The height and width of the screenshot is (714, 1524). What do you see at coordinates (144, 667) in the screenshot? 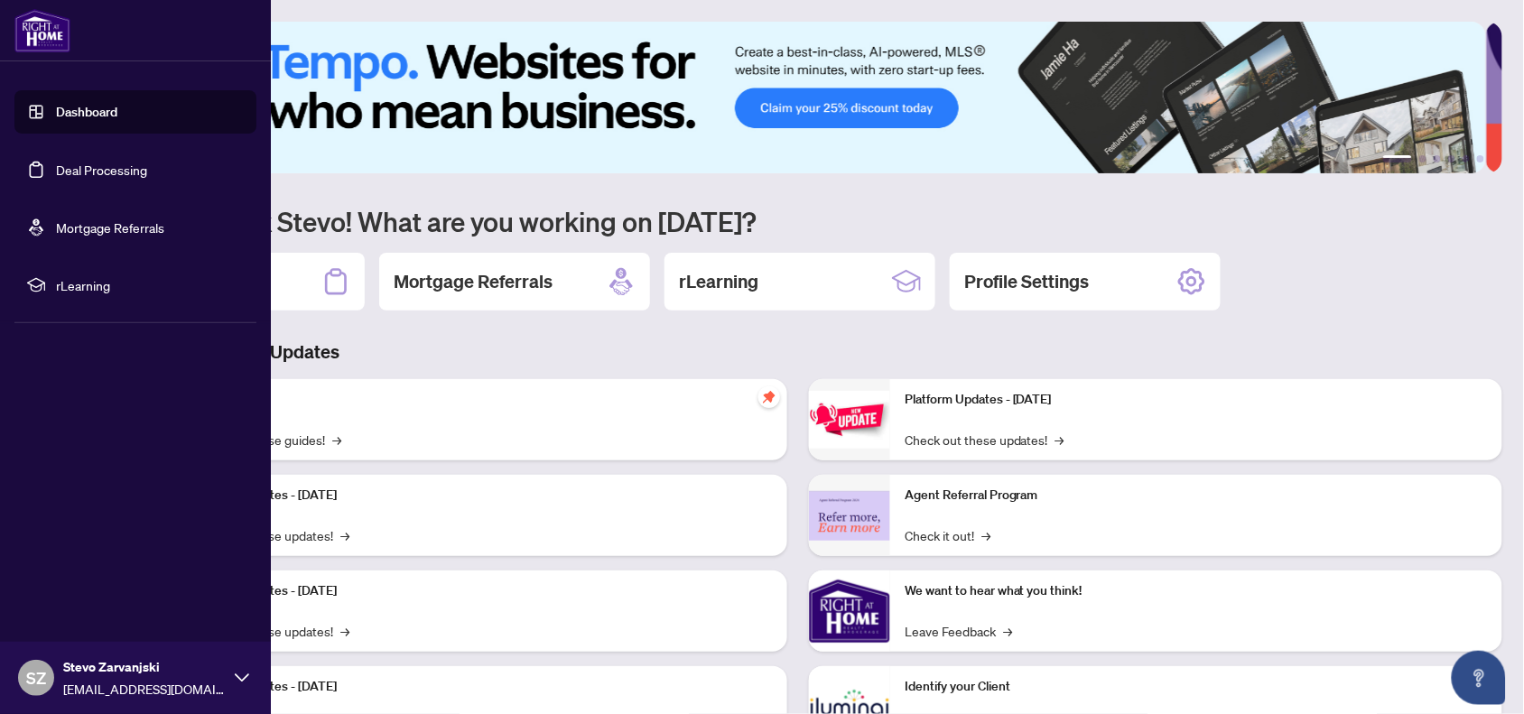
I see `span: Stevo Zarvanjski` at bounding box center [144, 667].